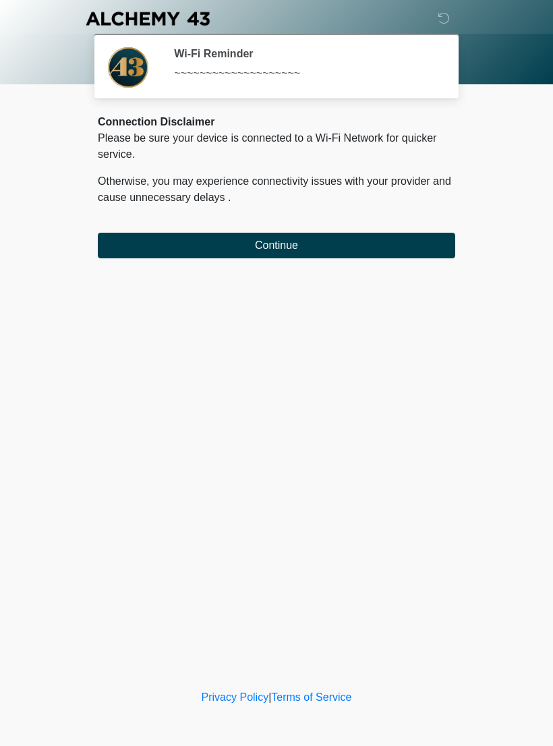 Image resolution: width=553 pixels, height=746 pixels. What do you see at coordinates (277, 146) in the screenshot?
I see `p: Please be sure your device is connected to a Wi-Fi Network for quicker service.` at bounding box center [277, 146].